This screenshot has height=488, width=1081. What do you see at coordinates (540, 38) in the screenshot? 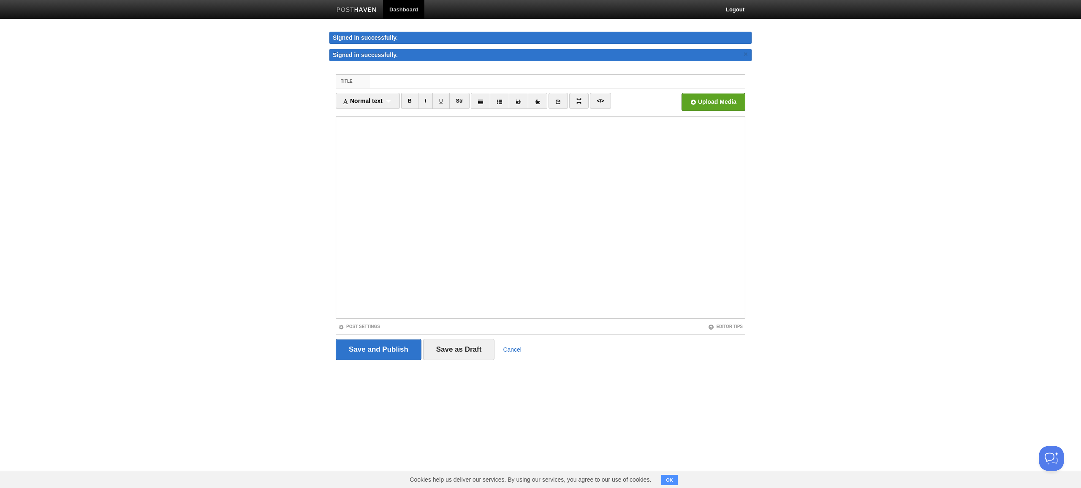
I see `div: Signed in successfully.` at bounding box center [540, 38].